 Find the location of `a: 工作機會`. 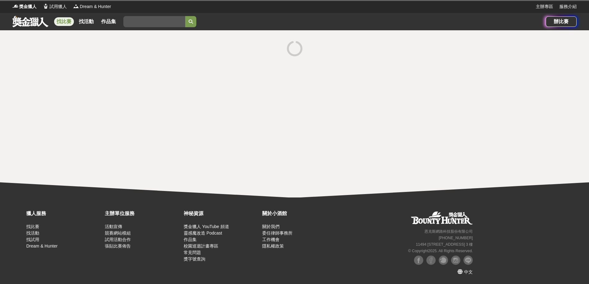

a: 工作機會 is located at coordinates (271, 240).